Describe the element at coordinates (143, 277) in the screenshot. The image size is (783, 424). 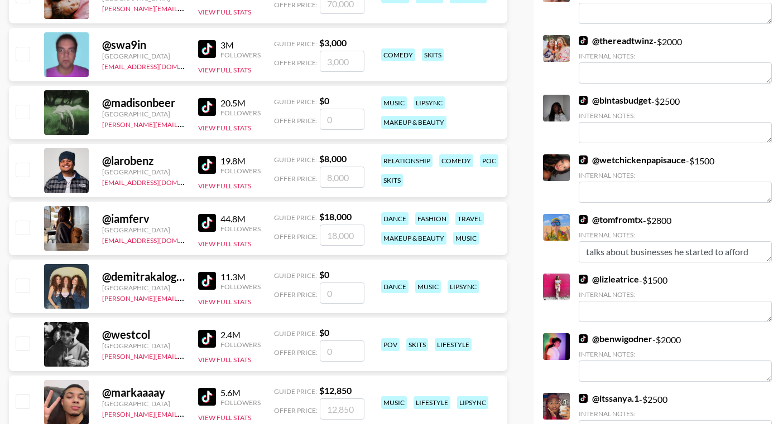
I see `div: @ demitrakalogeras` at that location.